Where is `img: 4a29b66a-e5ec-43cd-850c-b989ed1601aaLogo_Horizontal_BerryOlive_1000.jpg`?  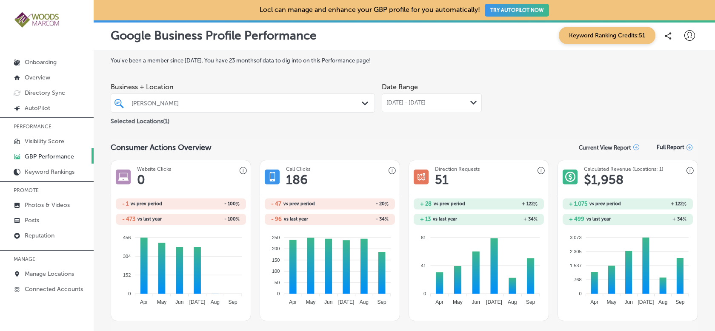
img: 4a29b66a-e5ec-43cd-850c-b989ed1601aaLogo_Horizontal_BerryOlive_1000.jpg is located at coordinates (37, 20).